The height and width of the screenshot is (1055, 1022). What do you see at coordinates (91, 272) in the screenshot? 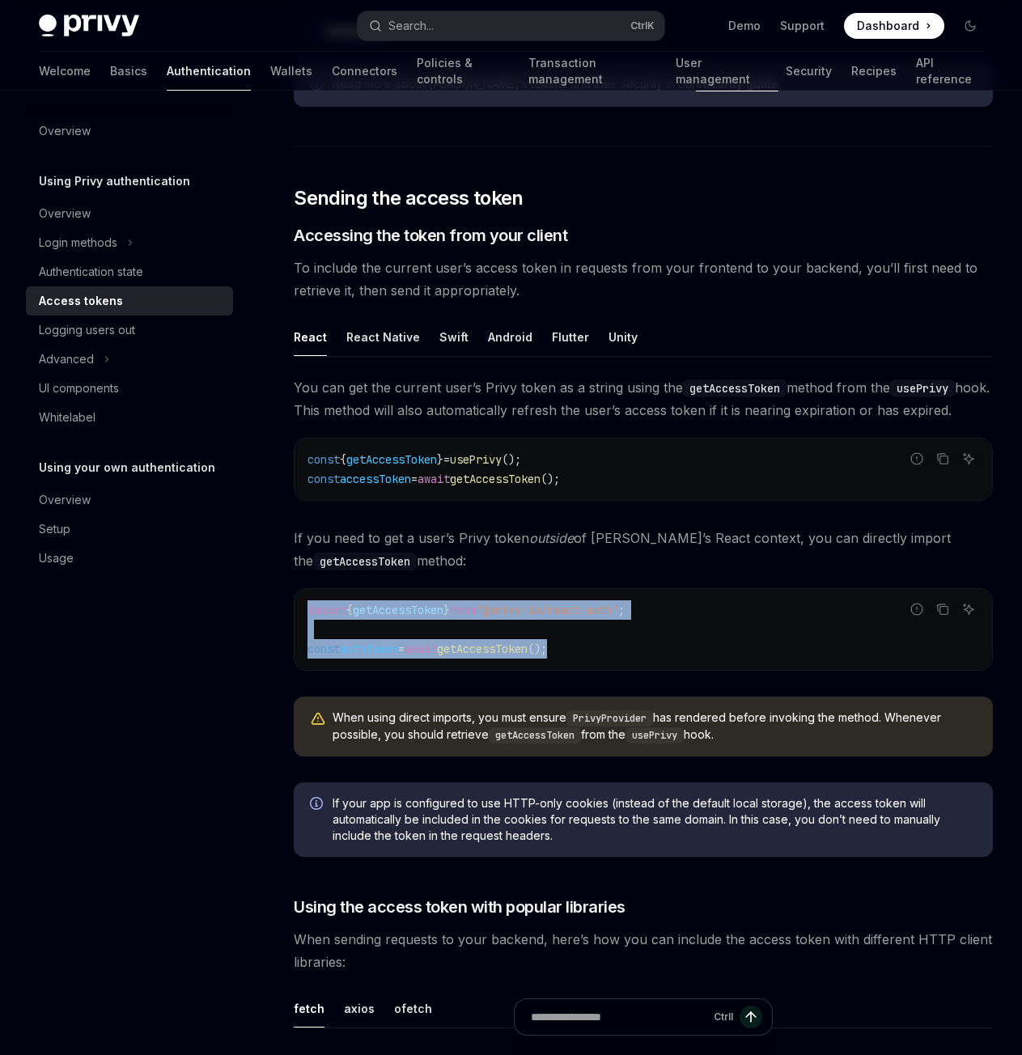
I see `div: Authentication state` at bounding box center [91, 272].